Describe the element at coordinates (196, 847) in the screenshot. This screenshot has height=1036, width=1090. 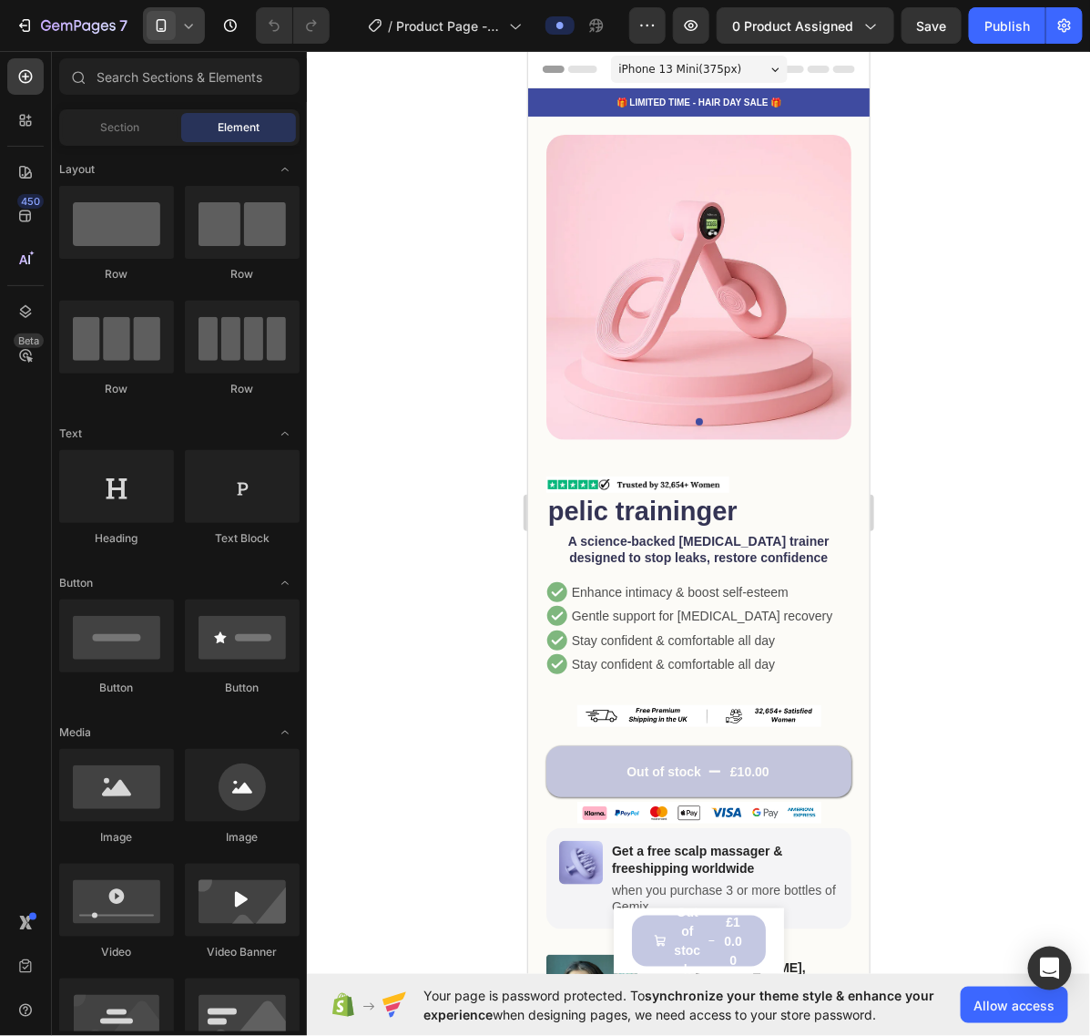
I see `p: when you purchase 3 or more bottles of Gemix.` at that location.